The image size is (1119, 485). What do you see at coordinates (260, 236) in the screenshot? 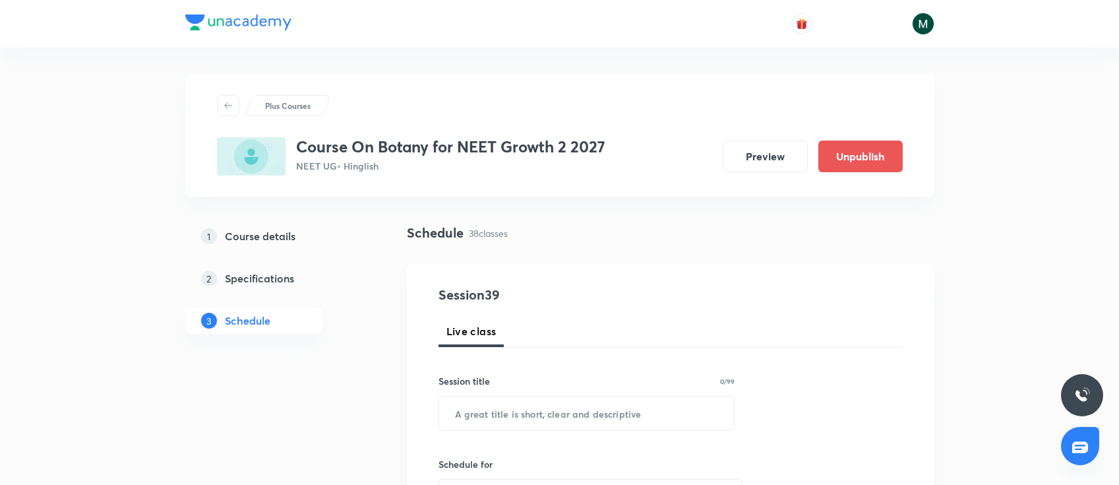
I see `h5: Course details` at bounding box center [260, 236].